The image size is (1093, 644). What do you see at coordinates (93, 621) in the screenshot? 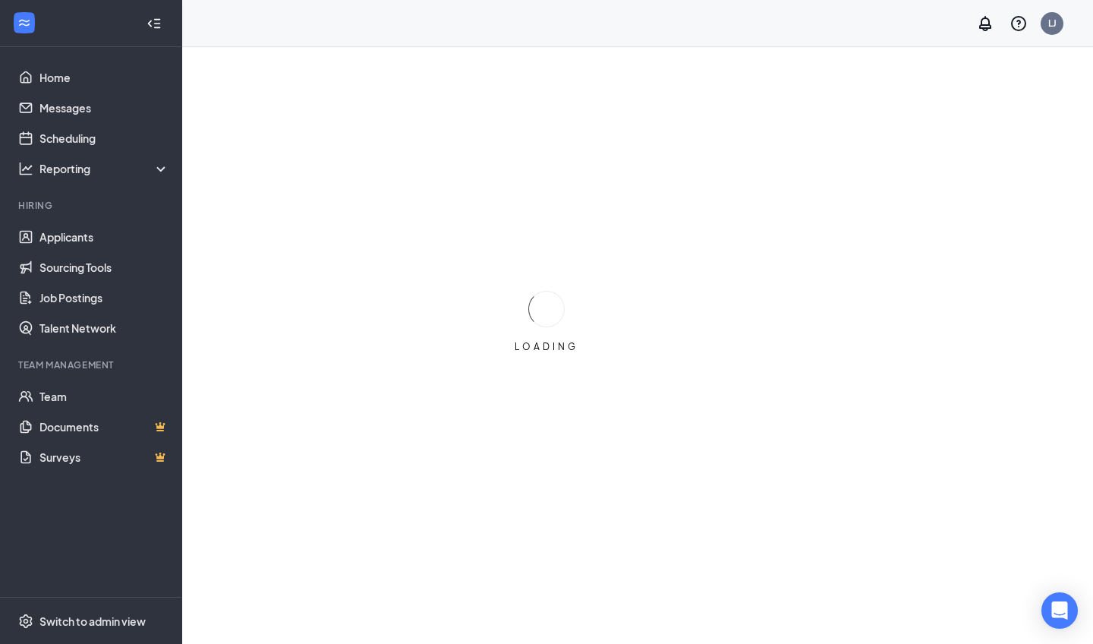
I see `div: Switch to admin view` at bounding box center [93, 621].